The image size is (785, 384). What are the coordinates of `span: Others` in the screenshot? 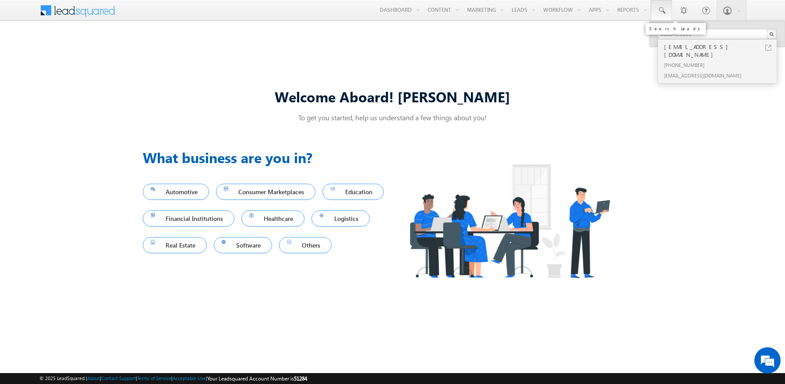 It's located at (305, 245).